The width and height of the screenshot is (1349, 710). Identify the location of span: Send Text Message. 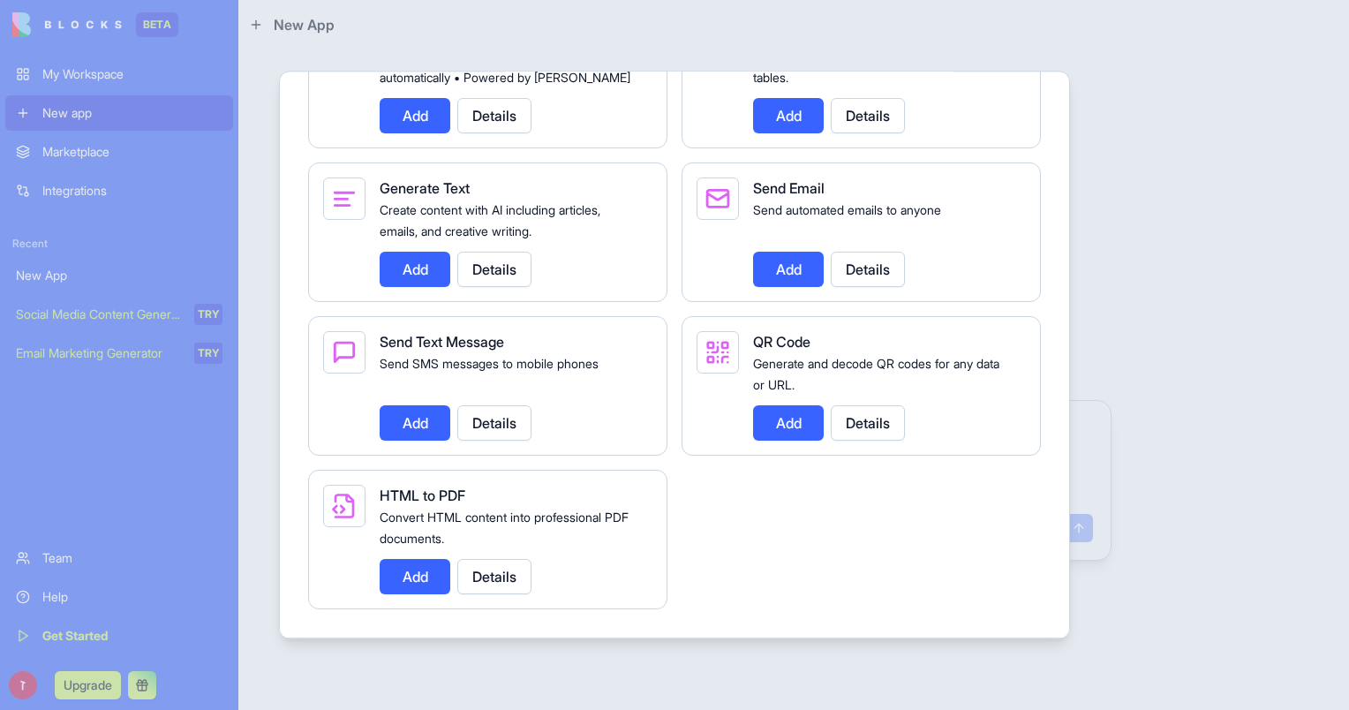
(441, 342).